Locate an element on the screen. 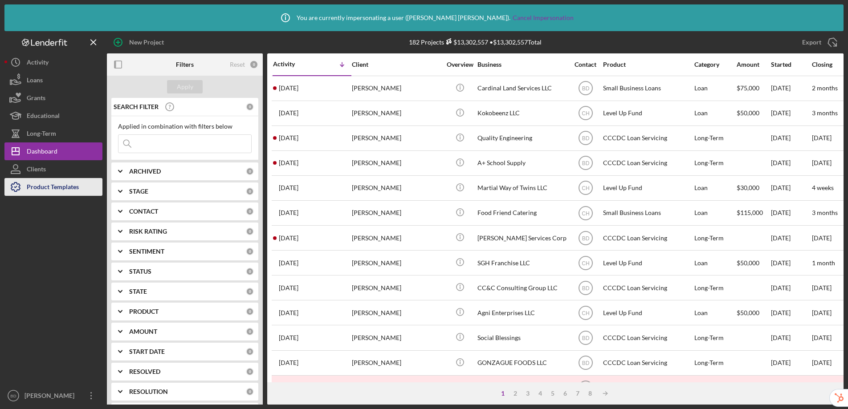 This screenshot has height=409, width=848. b: STATUS is located at coordinates (140, 272).